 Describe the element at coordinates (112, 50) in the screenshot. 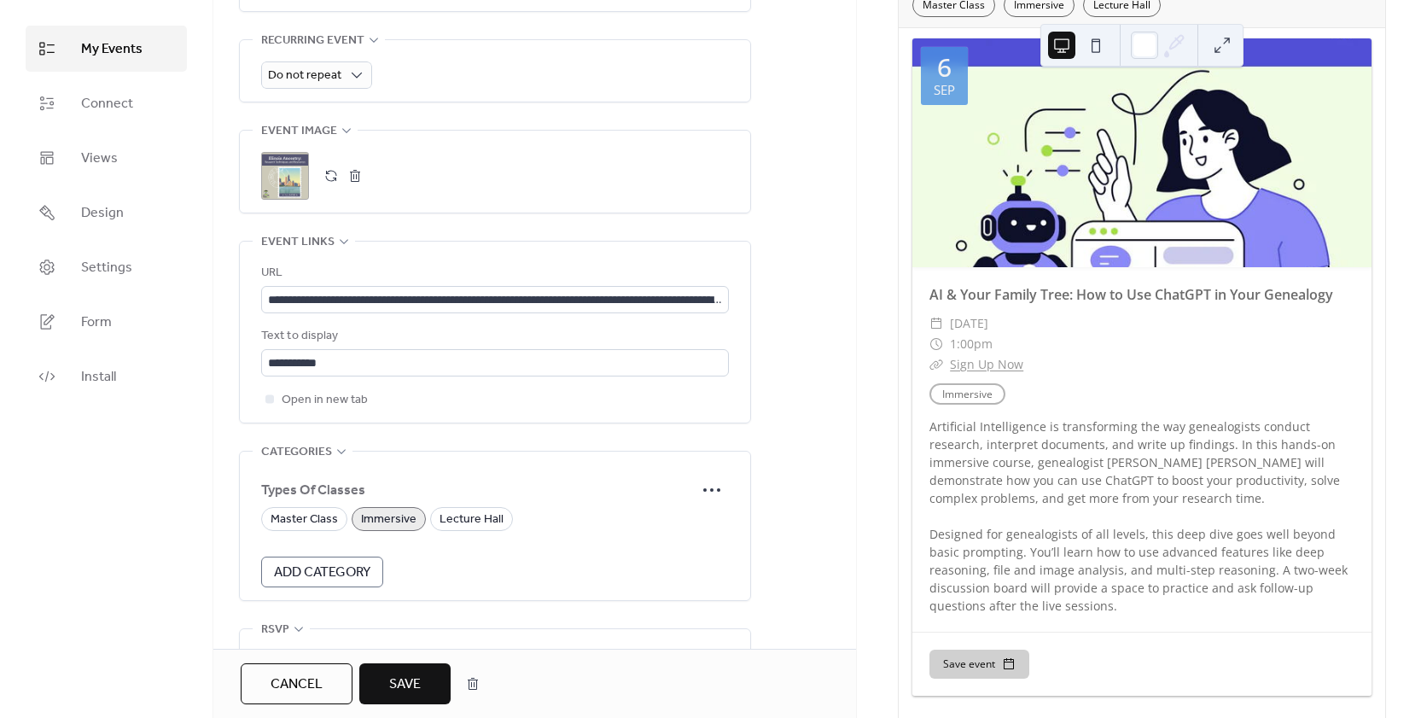

I see `span: My Events` at that location.